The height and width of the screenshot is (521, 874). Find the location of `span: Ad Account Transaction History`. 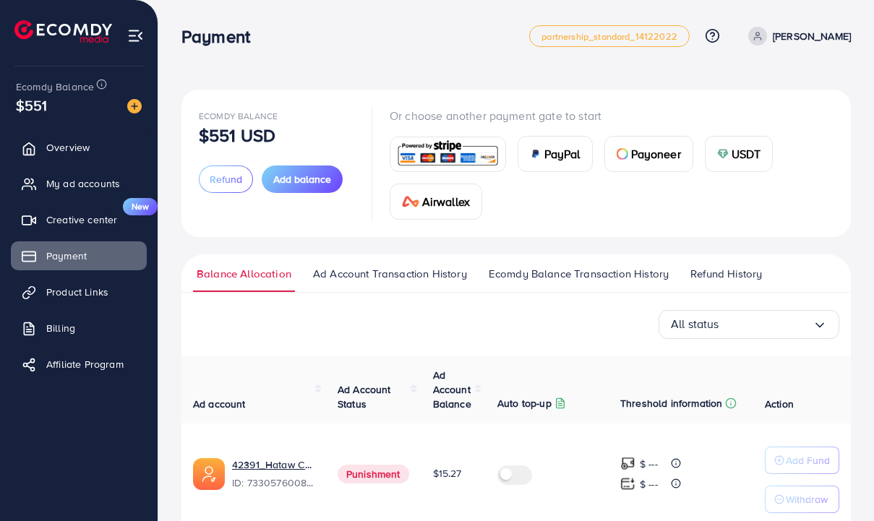

span: Ad Account Transaction History is located at coordinates (389, 274).